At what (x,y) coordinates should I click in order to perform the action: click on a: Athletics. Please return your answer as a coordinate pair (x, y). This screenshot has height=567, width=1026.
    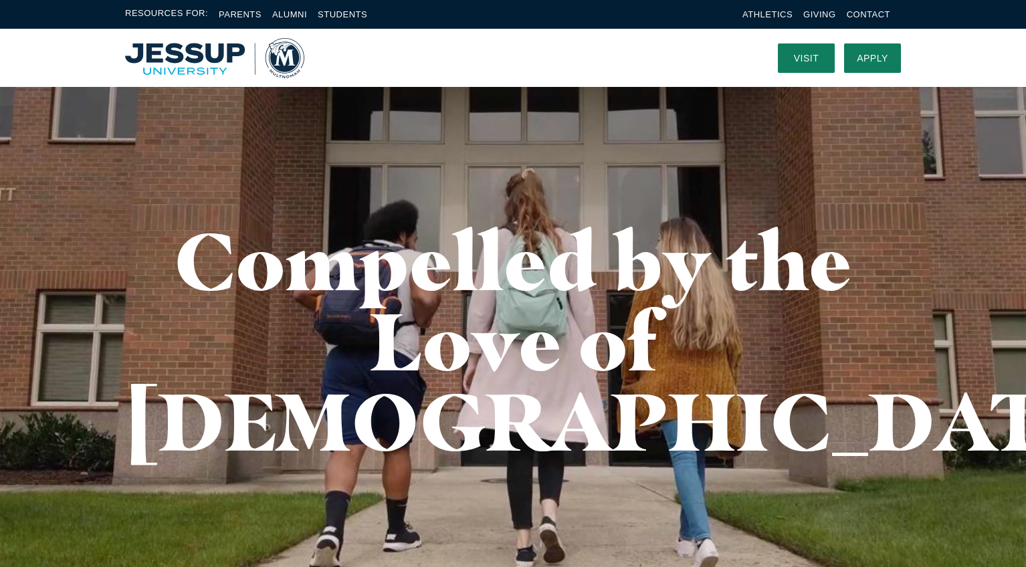
    Looking at the image, I should click on (767, 14).